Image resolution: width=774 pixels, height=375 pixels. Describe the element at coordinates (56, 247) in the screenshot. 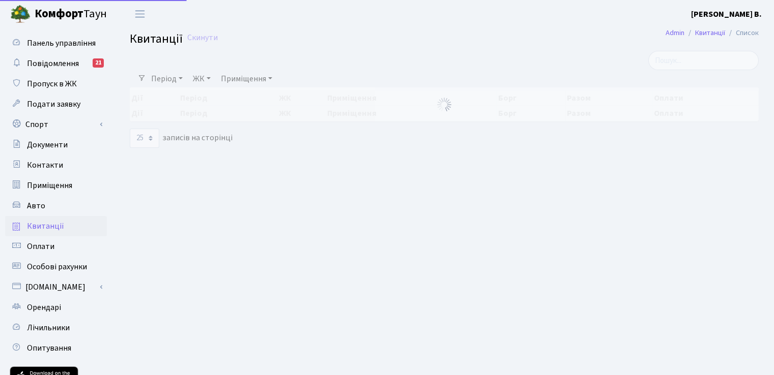

I see `a: Оплати` at that location.